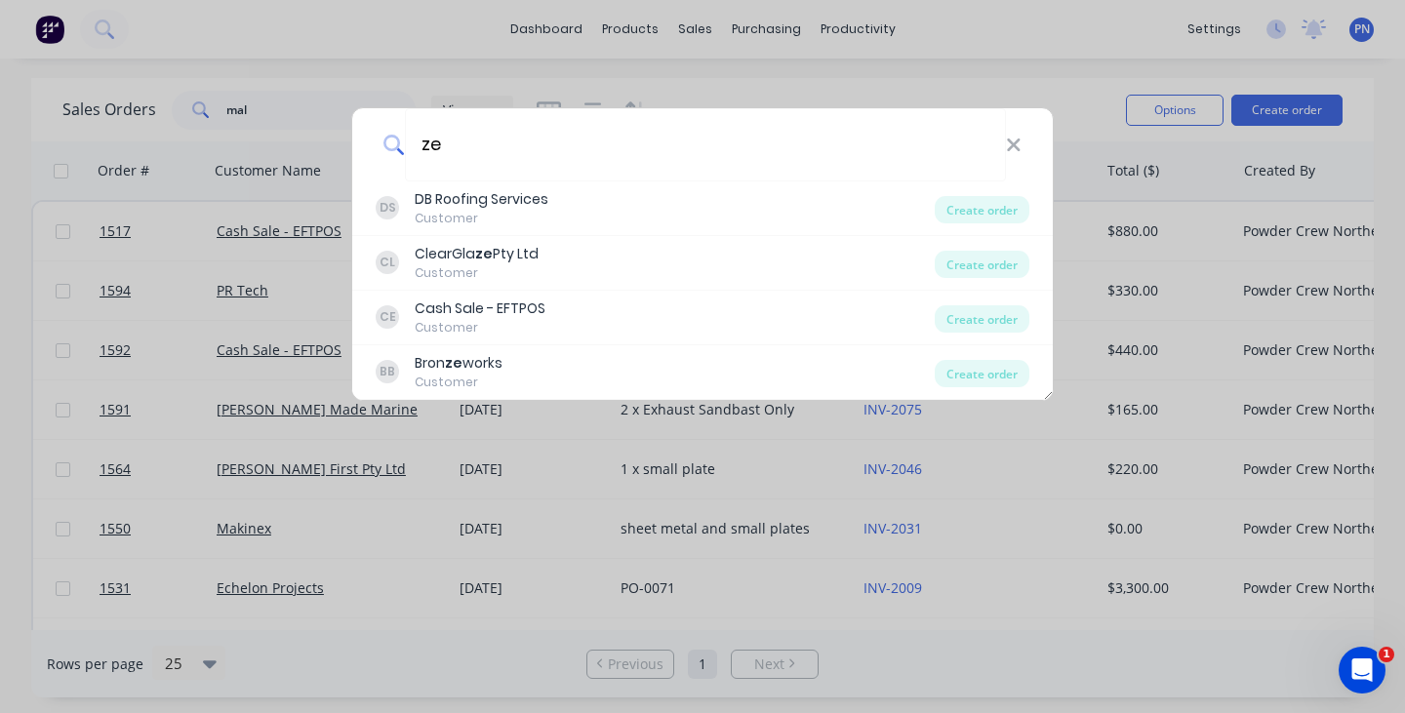 The height and width of the screenshot is (713, 1405). What do you see at coordinates (387, 262) in the screenshot?
I see `div: CL` at bounding box center [387, 262].